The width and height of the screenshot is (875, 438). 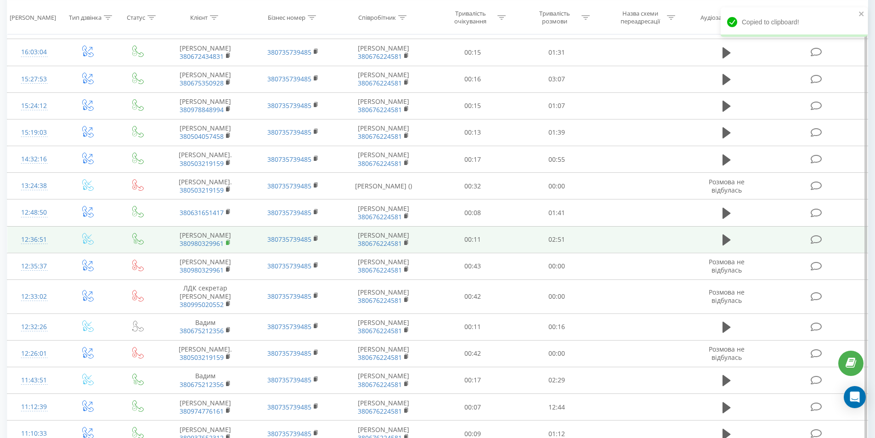 What do you see at coordinates (557, 239) in the screenshot?
I see `td: 02:51` at bounding box center [557, 239].